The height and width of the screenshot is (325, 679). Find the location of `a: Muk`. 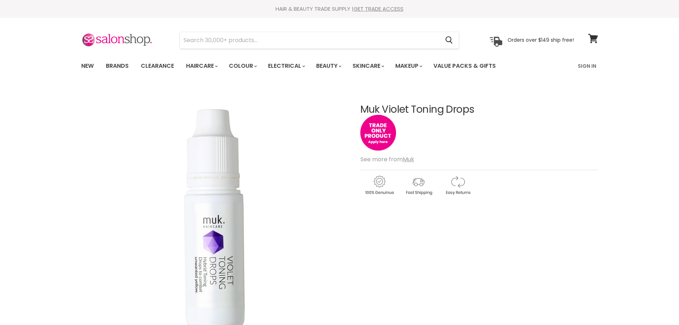

a: Muk is located at coordinates (408, 159).